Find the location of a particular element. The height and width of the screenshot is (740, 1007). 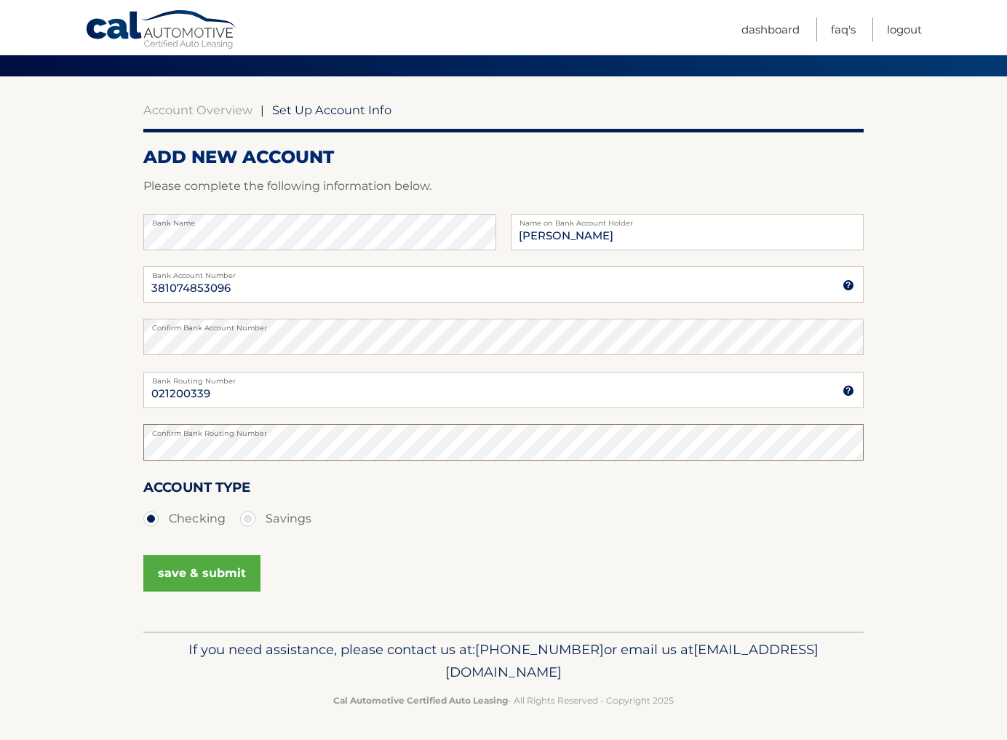

span: Set Up Account Info is located at coordinates (332, 110).